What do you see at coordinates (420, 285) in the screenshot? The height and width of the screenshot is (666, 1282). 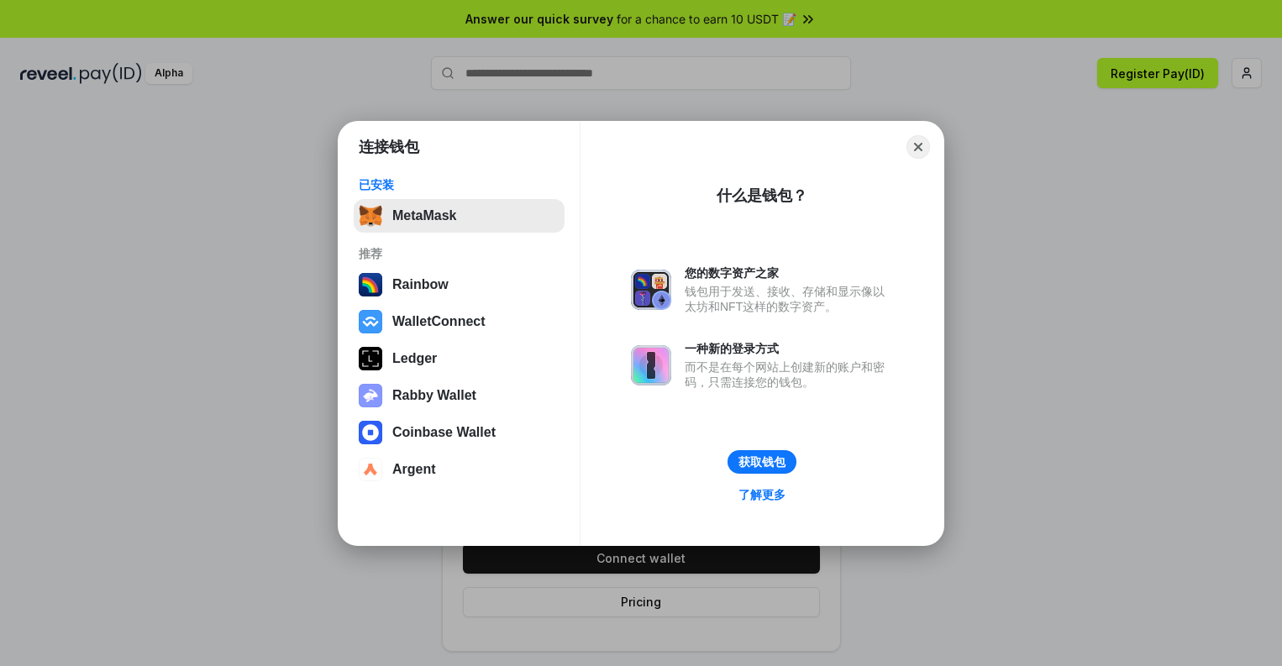 I see `div: Rainbow` at bounding box center [420, 285].